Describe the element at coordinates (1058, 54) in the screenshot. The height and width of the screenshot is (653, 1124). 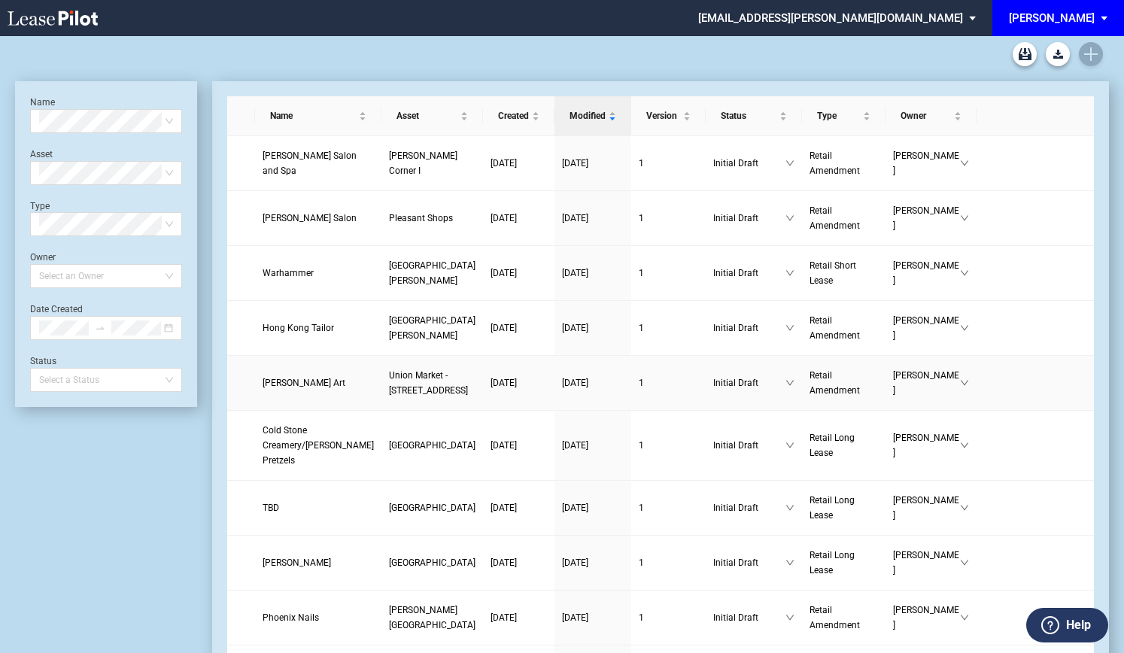
I see `button: Download Blank Form` at that location.